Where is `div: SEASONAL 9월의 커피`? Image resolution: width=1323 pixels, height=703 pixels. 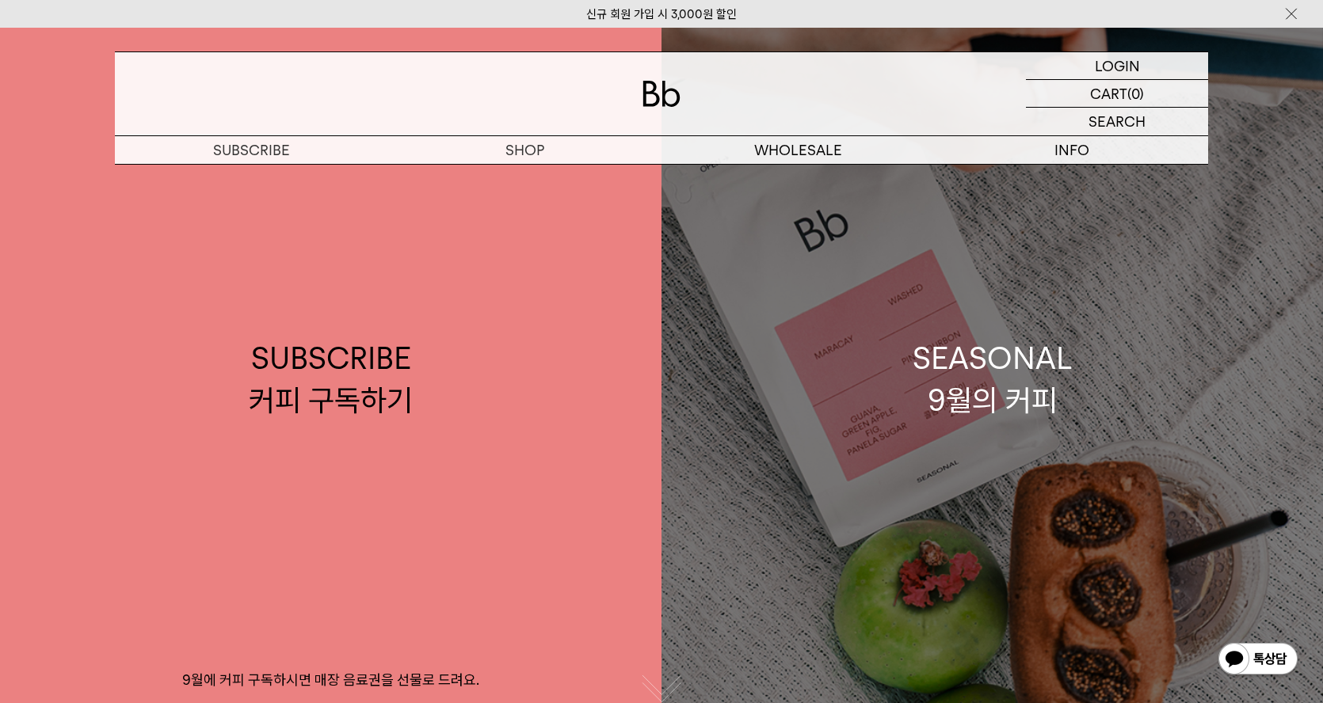 div: SEASONAL 9월의 커피 is located at coordinates (992, 379).